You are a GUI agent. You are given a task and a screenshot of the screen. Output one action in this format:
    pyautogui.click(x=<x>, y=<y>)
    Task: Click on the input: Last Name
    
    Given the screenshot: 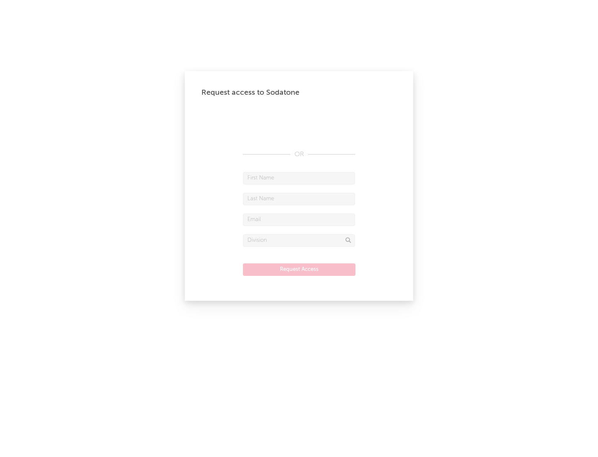 What is the action you would take?
    pyautogui.click(x=299, y=199)
    